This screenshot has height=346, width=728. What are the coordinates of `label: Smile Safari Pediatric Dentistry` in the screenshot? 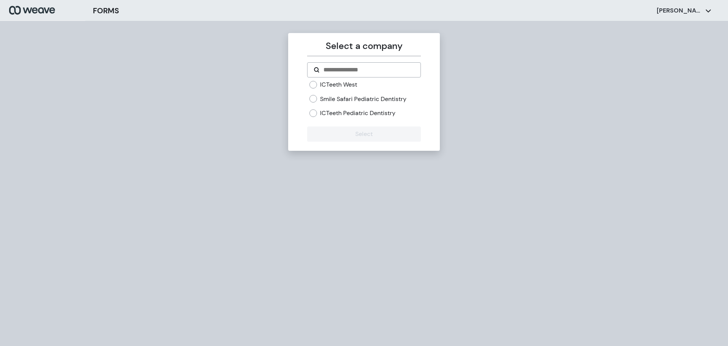 It's located at (363, 99).